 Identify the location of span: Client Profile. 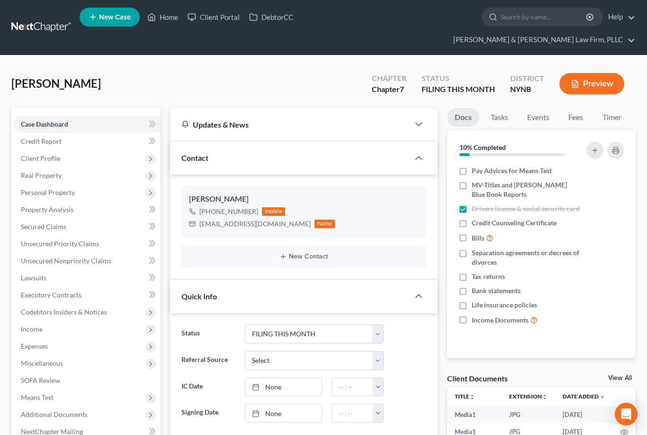
(40, 158).